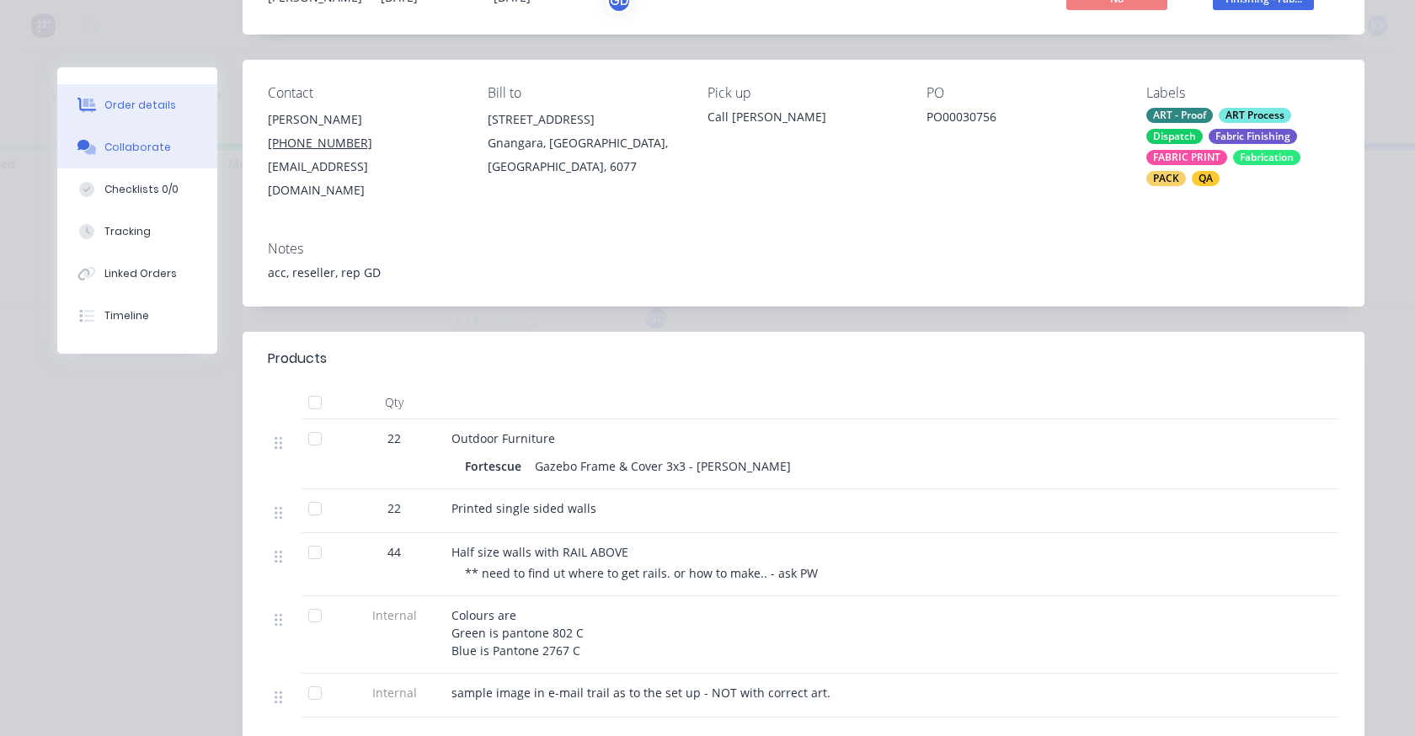 This screenshot has width=1415, height=736. Describe the element at coordinates (297, 359) in the screenshot. I see `div: Products` at that location.